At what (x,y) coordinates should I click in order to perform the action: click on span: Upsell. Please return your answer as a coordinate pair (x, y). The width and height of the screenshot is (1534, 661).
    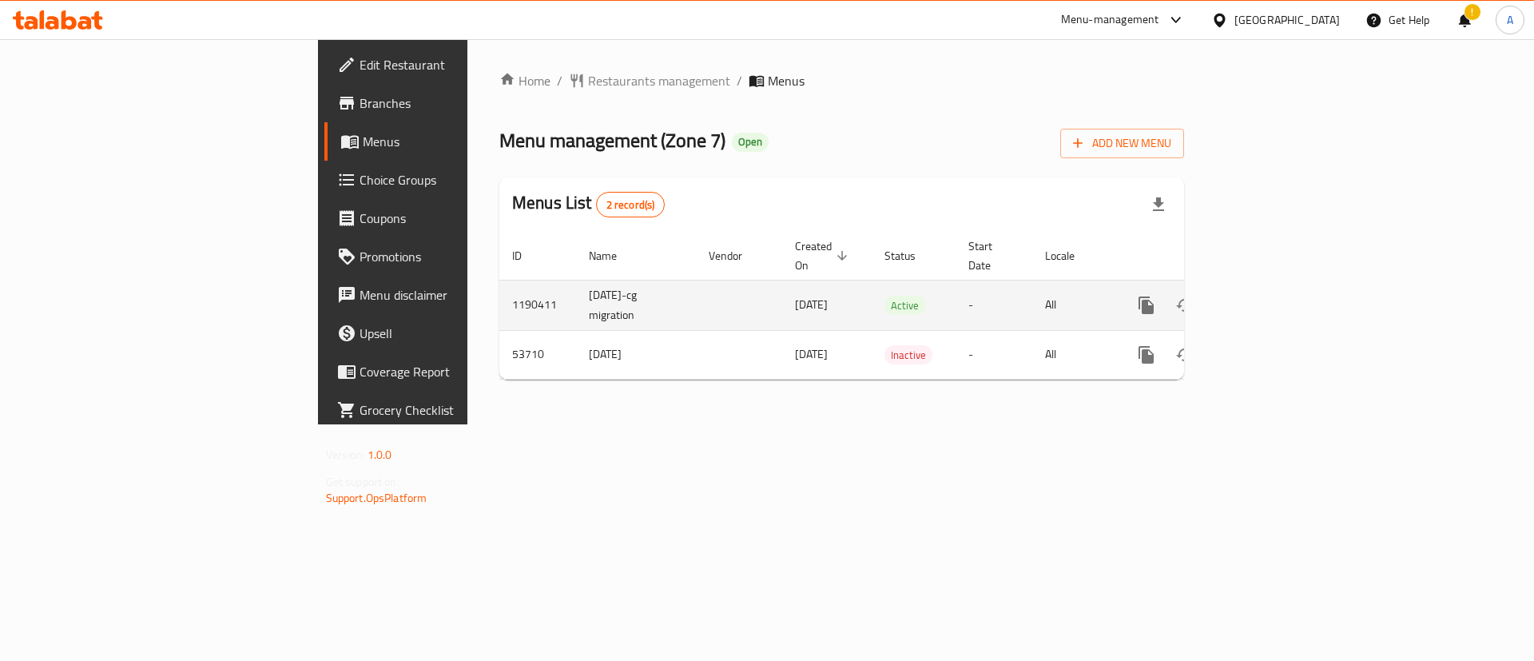
    Looking at the image, I should click on (460, 333).